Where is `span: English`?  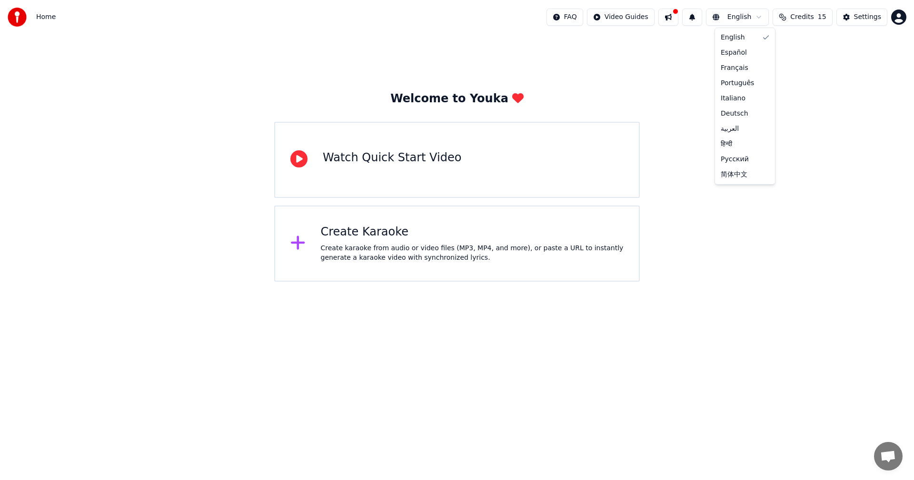
span: English is located at coordinates (733, 38).